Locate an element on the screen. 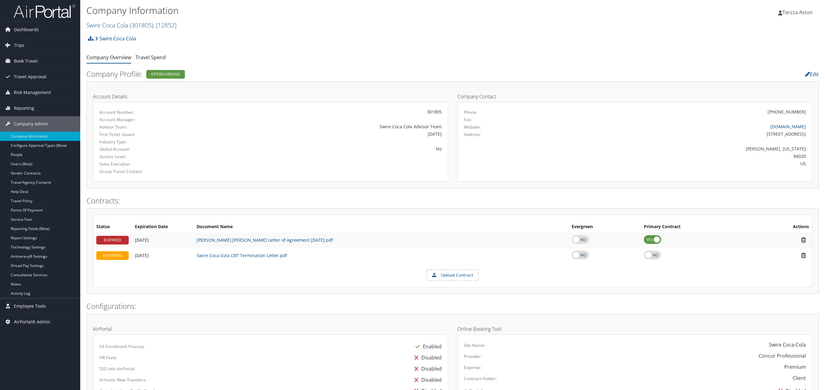 The image size is (825, 390). span: Risk Management is located at coordinates (32, 93).